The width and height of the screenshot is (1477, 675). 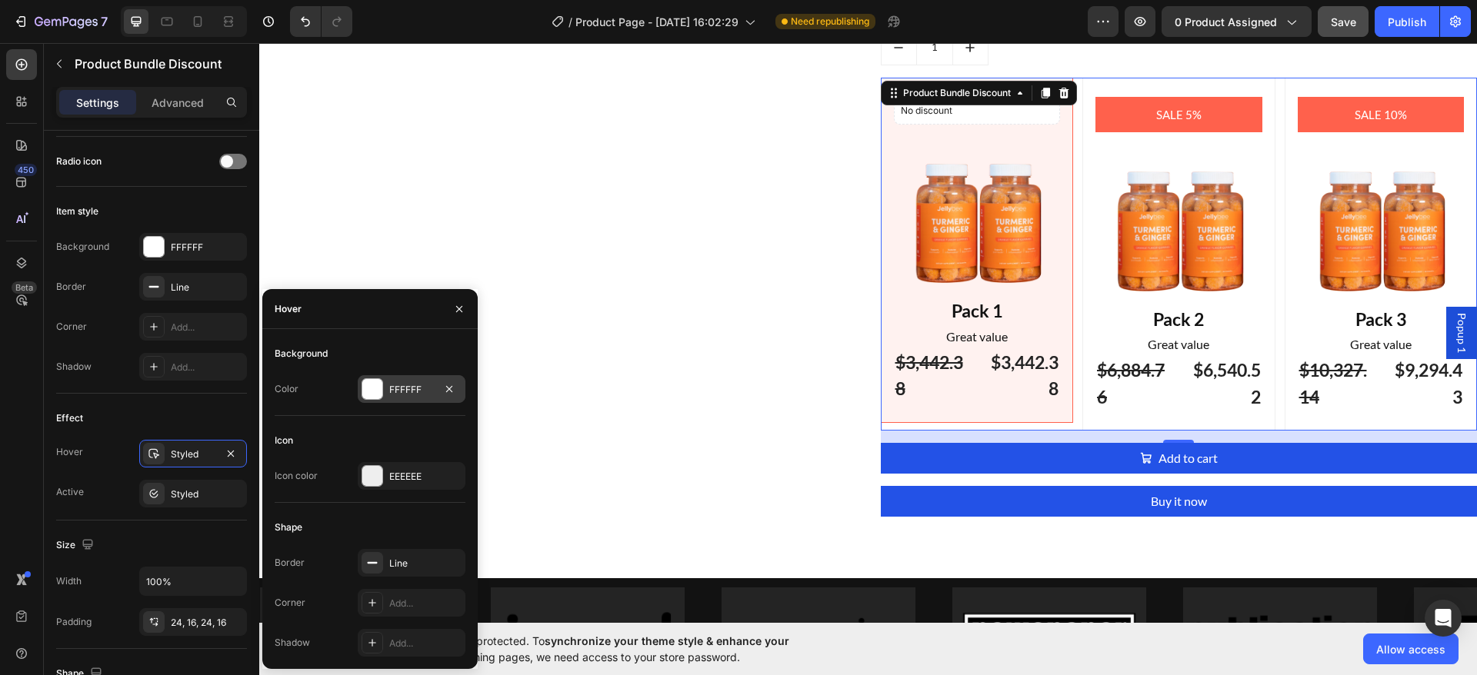 I want to click on p: 7, so click(x=104, y=22).